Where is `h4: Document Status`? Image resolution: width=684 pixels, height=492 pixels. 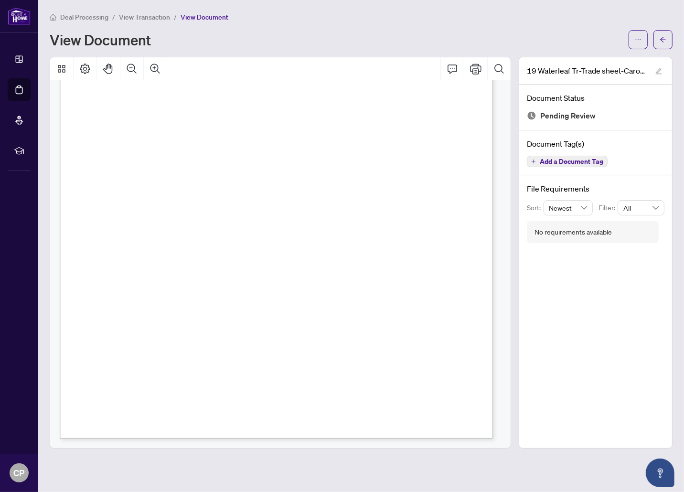
h4: Document Status is located at coordinates (596, 98).